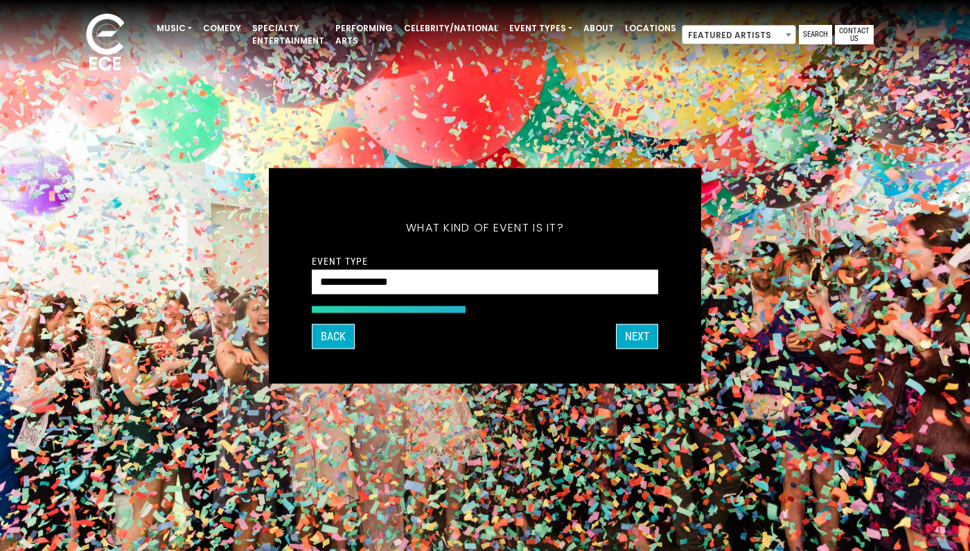 This screenshot has height=551, width=970. Describe the element at coordinates (637, 336) in the screenshot. I see `button: Next` at that location.